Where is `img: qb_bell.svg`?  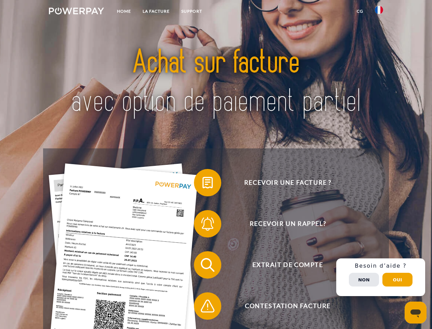
img: qb_bell.svg is located at coordinates (208, 223).